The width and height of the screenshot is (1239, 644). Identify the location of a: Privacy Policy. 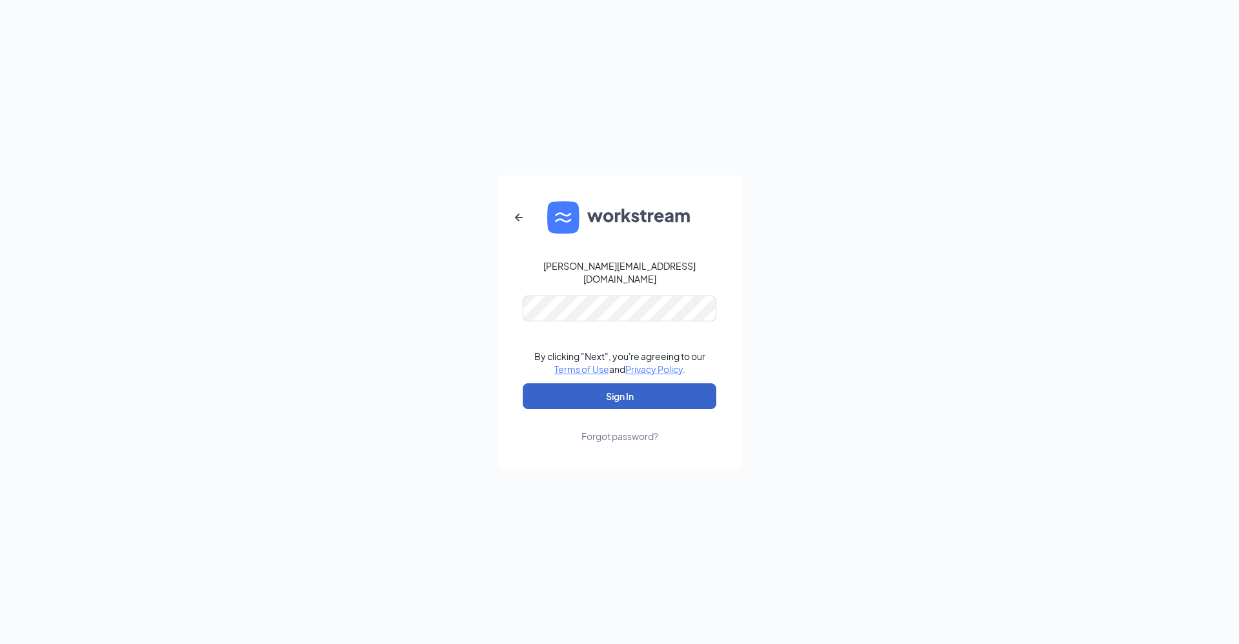
(654, 369).